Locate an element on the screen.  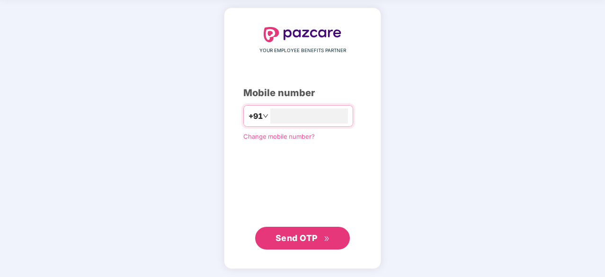
span: +91 is located at coordinates (256, 116).